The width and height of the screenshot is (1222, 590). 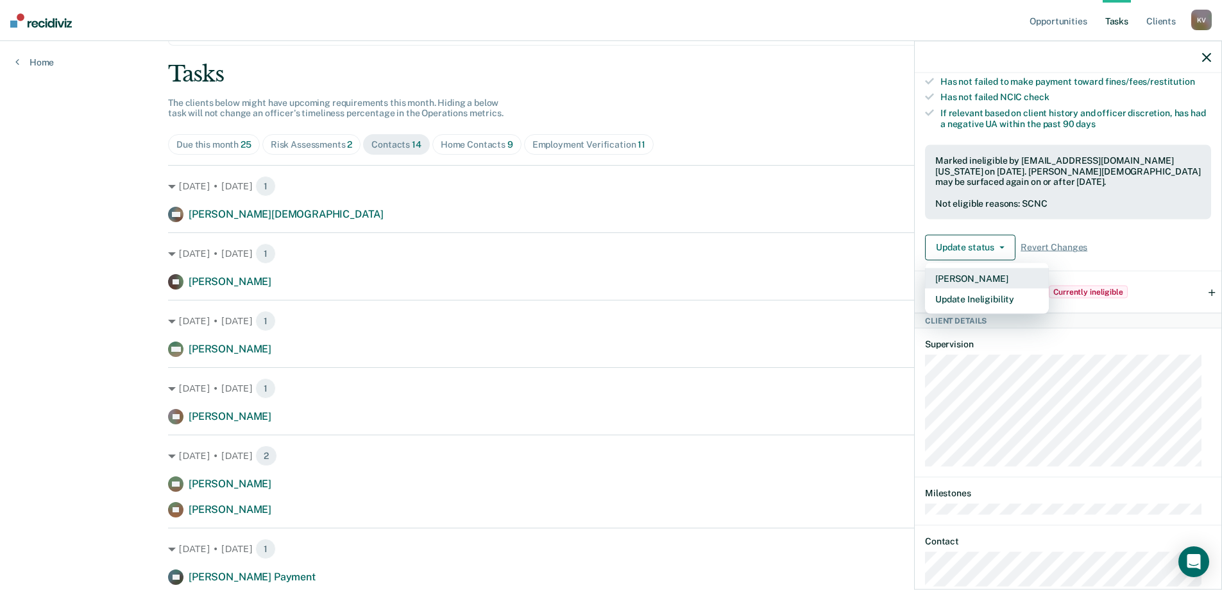 What do you see at coordinates (1068, 493) in the screenshot?
I see `dt: Milestones` at bounding box center [1068, 493].